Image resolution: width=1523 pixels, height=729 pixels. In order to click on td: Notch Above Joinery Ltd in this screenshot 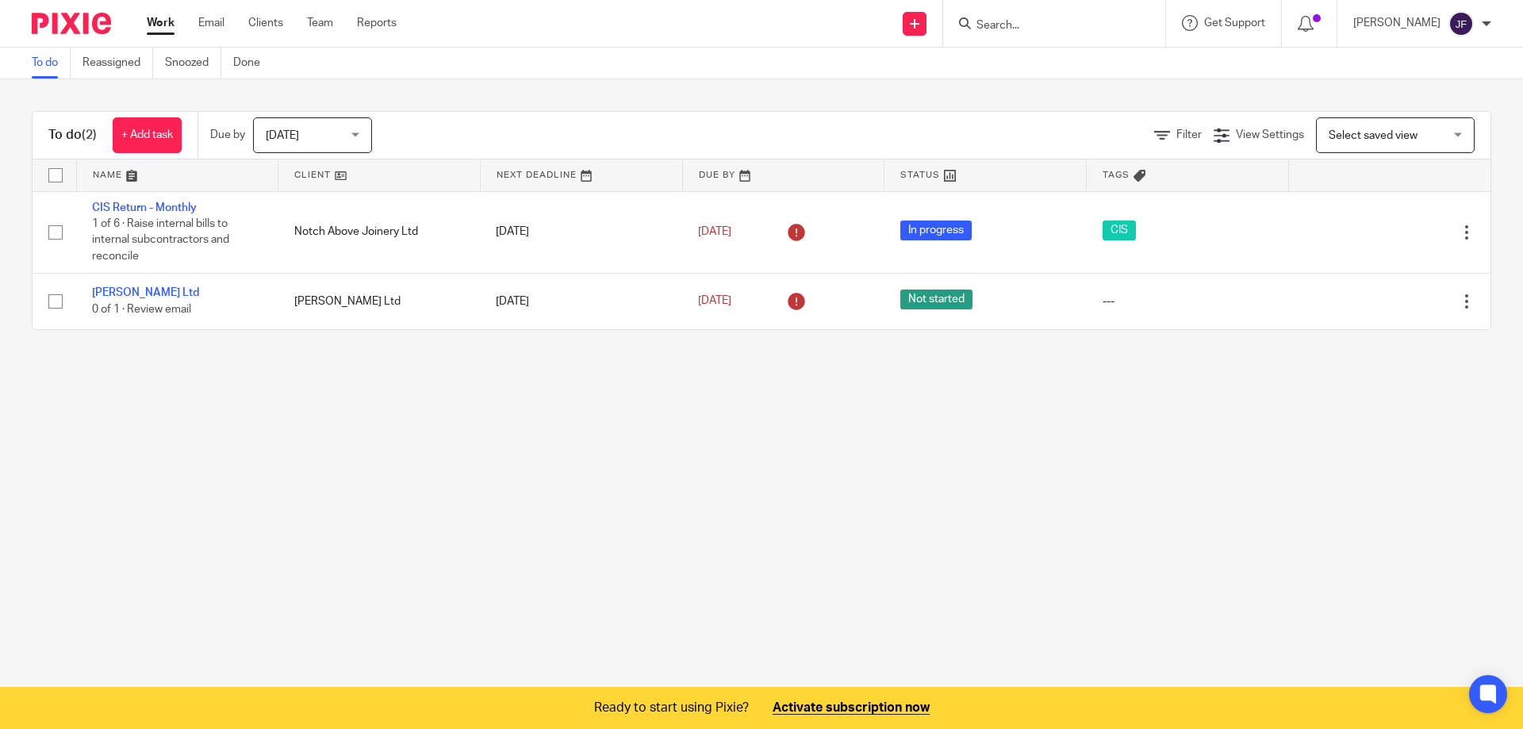, I will do `click(379, 232)`.